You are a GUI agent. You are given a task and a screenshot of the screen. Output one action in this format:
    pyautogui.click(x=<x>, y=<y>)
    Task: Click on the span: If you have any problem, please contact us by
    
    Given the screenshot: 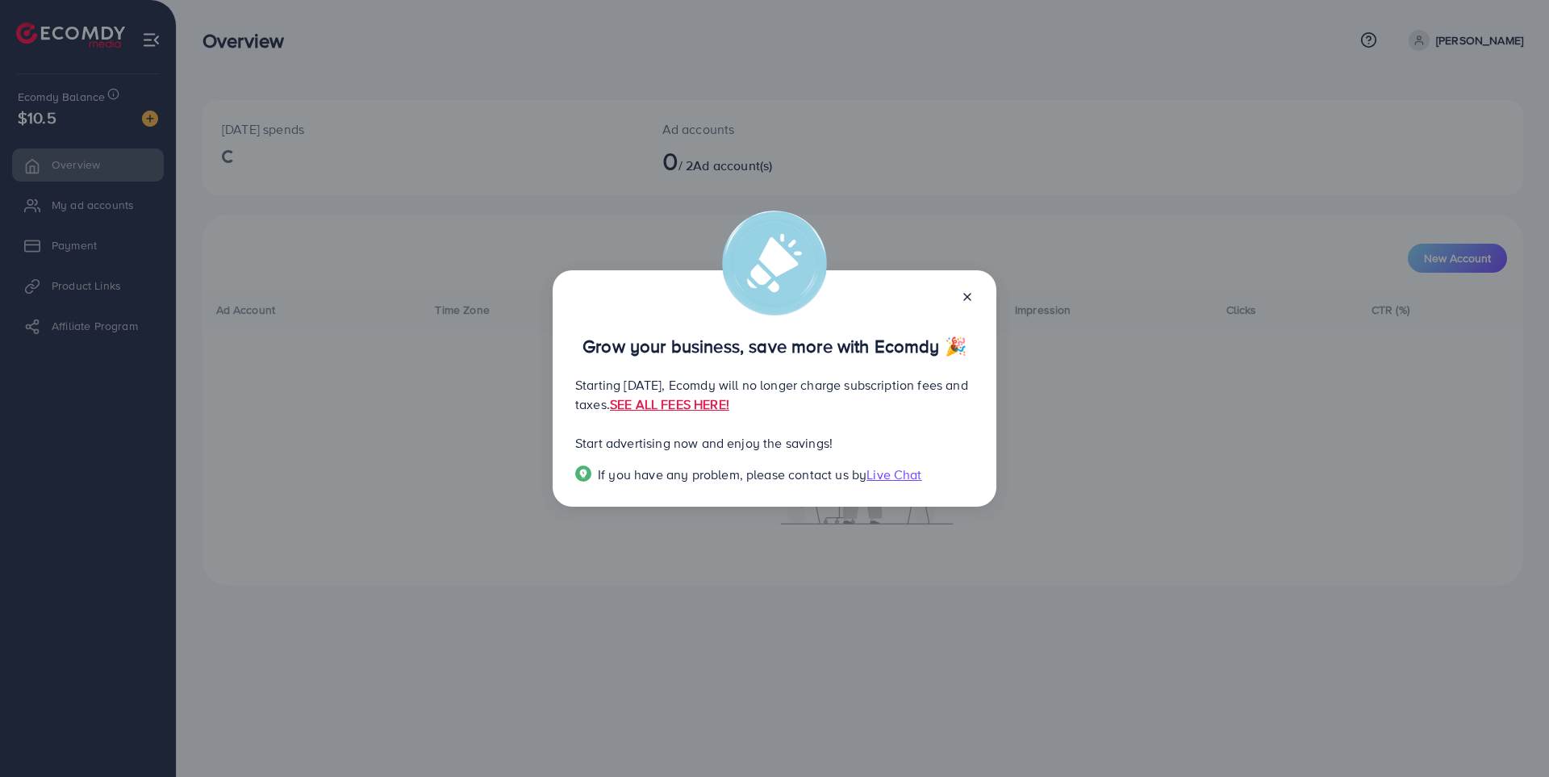 What is the action you would take?
    pyautogui.click(x=732, y=474)
    